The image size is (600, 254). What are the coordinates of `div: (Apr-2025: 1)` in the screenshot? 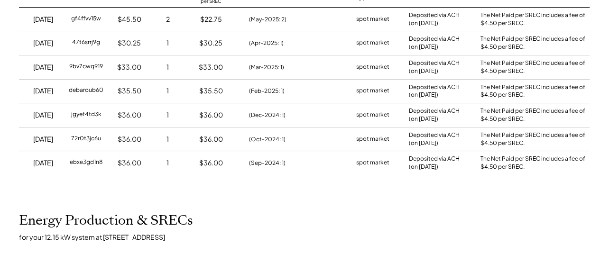 It's located at (266, 43).